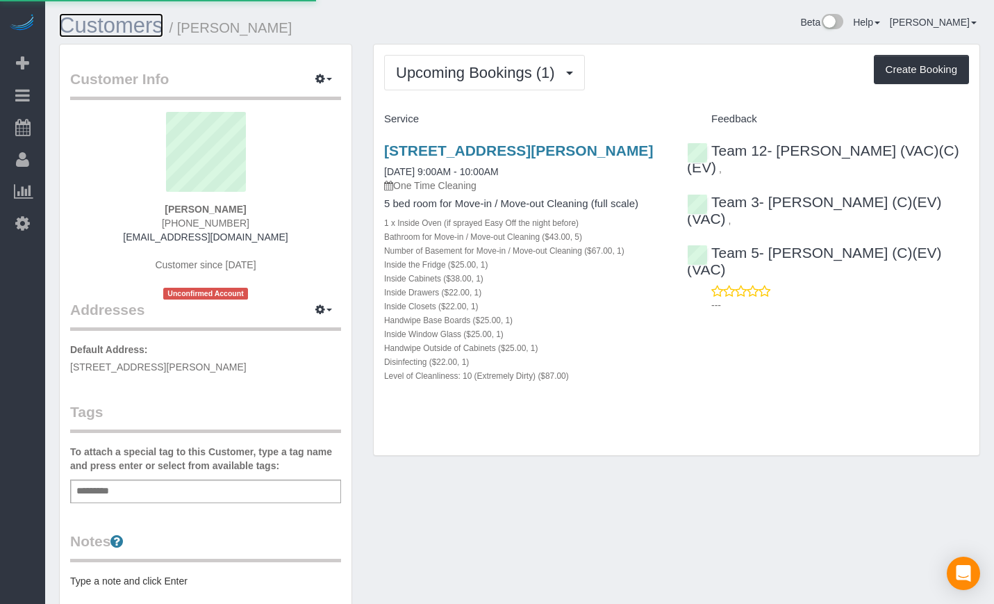 Image resolution: width=994 pixels, height=604 pixels. Describe the element at coordinates (963, 573) in the screenshot. I see `div: Open Intercom Messenger` at that location.